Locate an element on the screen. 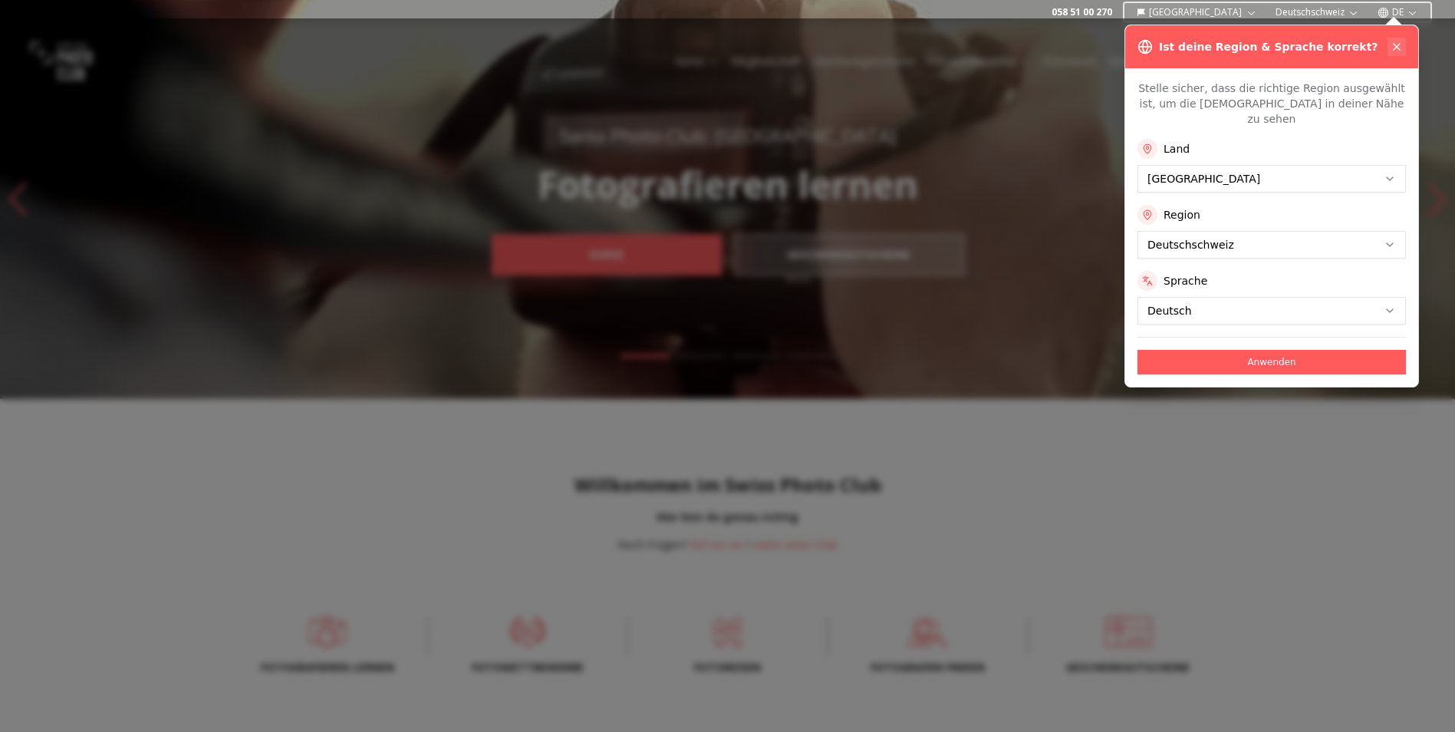 This screenshot has height=732, width=1455. button: Deutschschweiz is located at coordinates (1317, 12).